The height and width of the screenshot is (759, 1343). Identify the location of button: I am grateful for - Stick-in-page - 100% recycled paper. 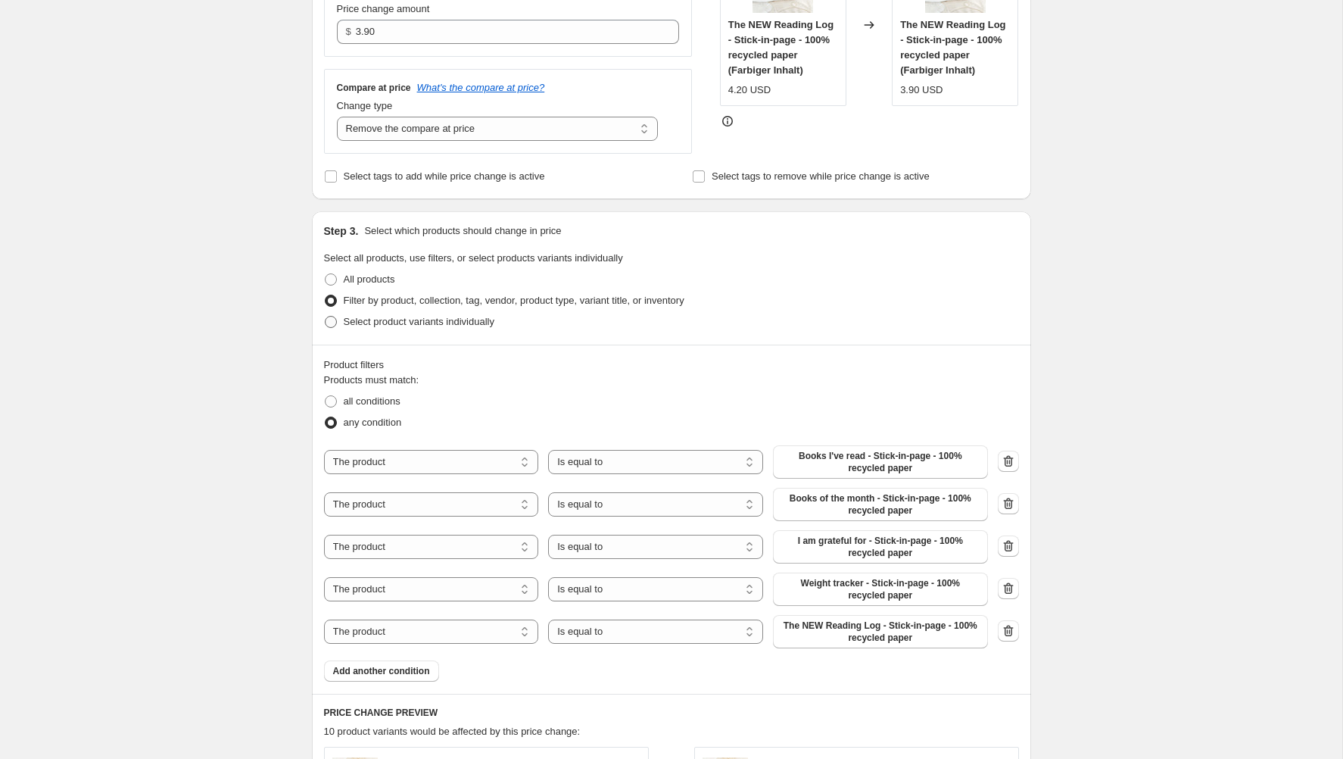
(881, 547).